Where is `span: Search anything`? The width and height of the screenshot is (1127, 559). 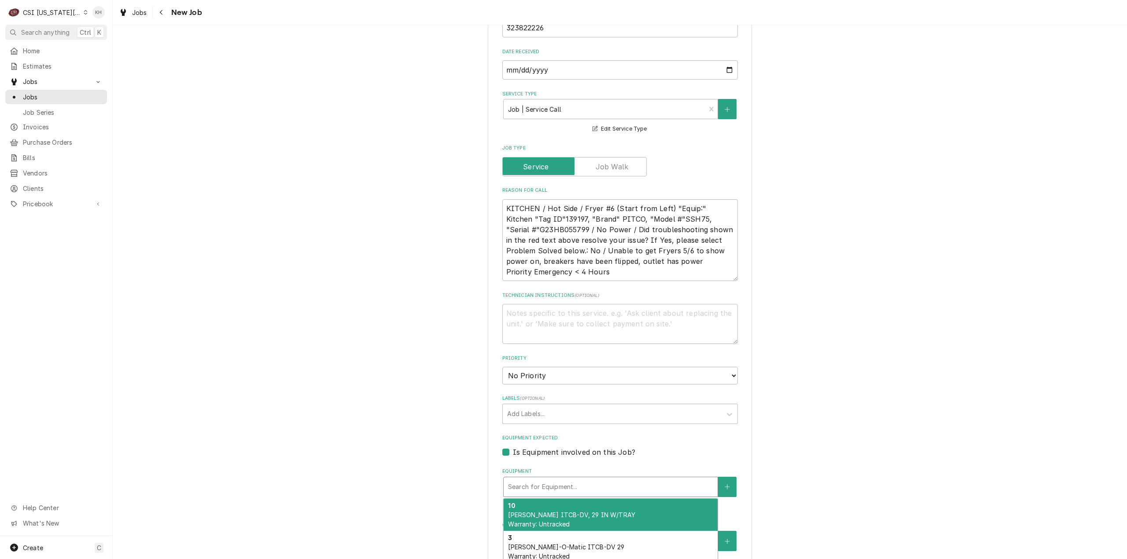 span: Search anything is located at coordinates (45, 32).